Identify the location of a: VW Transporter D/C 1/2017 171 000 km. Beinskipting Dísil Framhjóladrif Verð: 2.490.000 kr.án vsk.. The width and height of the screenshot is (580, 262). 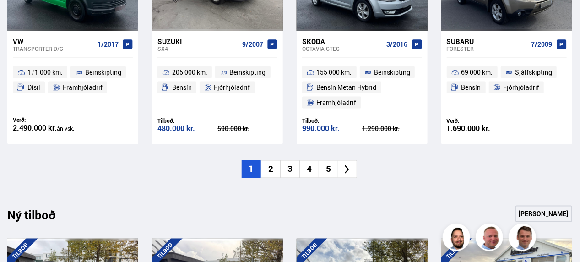
(73, 87).